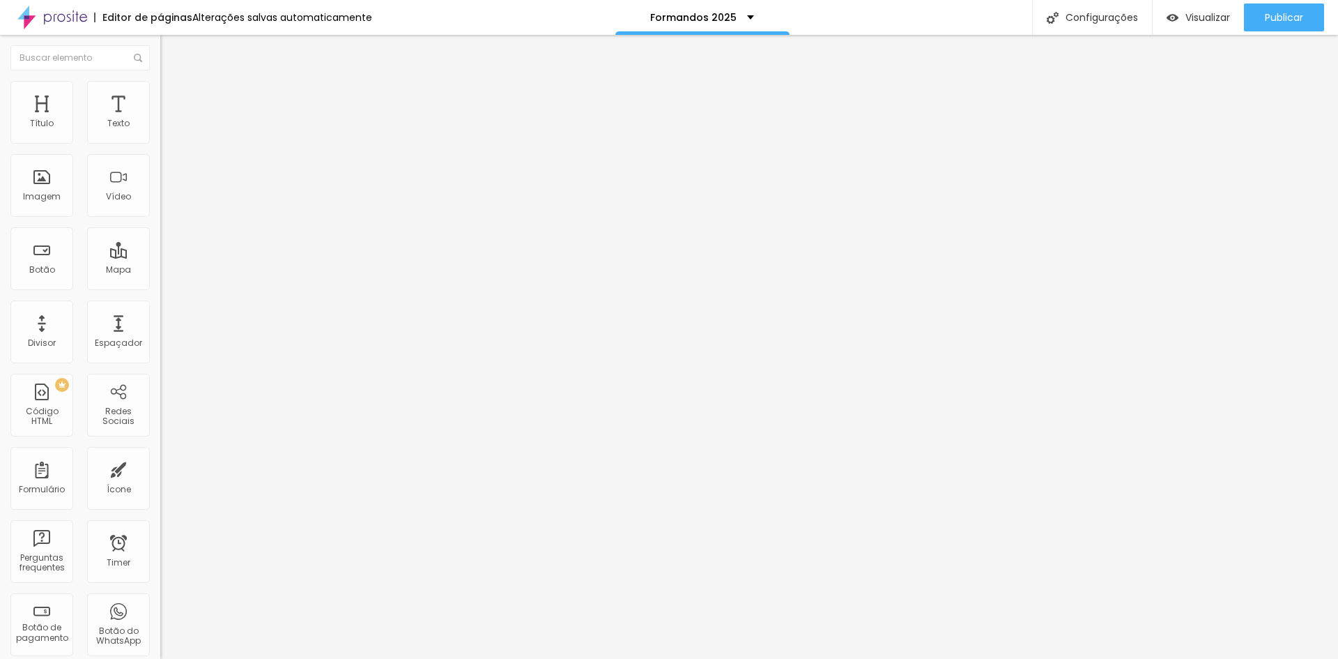 This screenshot has width=1338, height=659. Describe the element at coordinates (118, 636) in the screenshot. I see `div: Botão do WhatsApp` at that location.